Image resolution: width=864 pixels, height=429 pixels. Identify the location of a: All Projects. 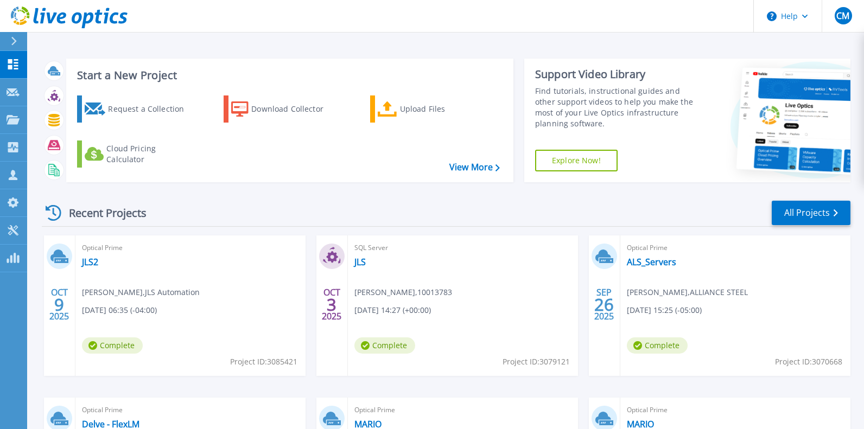
(811, 213).